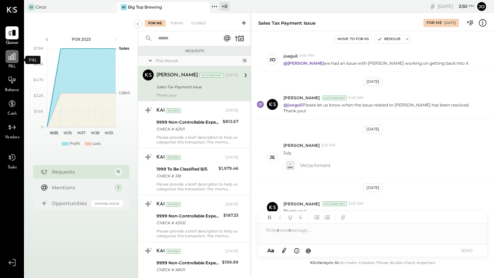 This screenshot has width=494, height=278. I want to click on text: W39, so click(108, 133).